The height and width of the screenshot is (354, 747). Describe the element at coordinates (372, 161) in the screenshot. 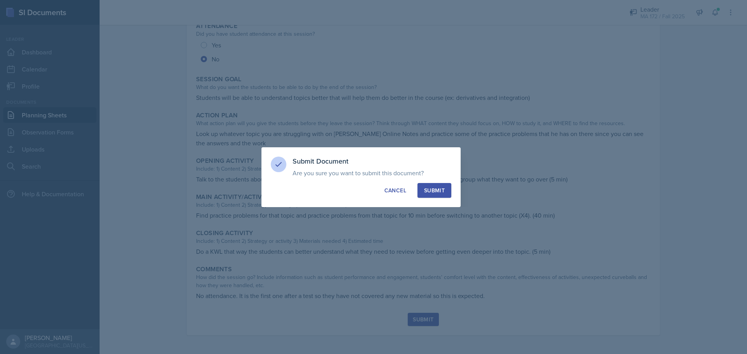

I see `h3: Submit Document` at that location.